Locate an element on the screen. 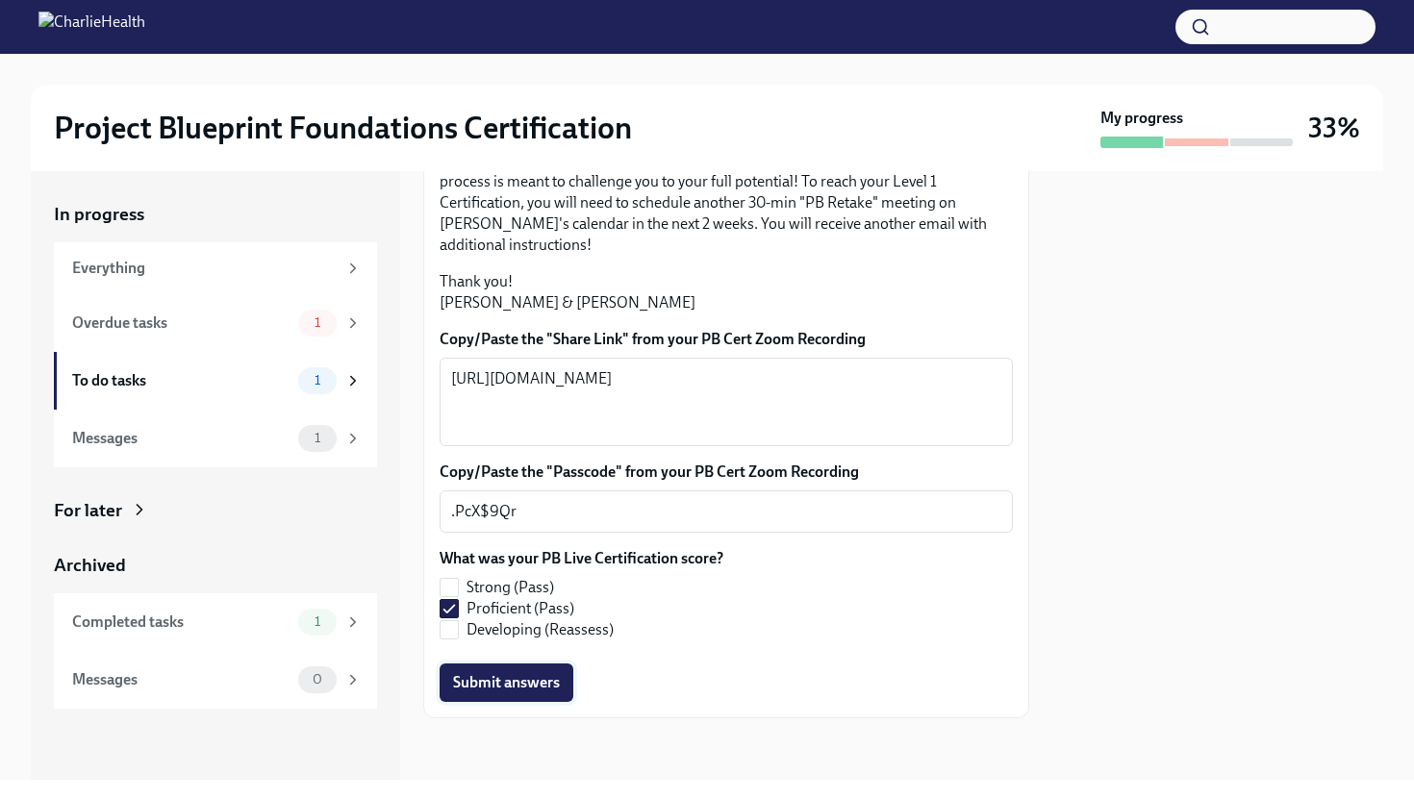 This screenshot has height=799, width=1414. h3: 33% is located at coordinates (1334, 128).